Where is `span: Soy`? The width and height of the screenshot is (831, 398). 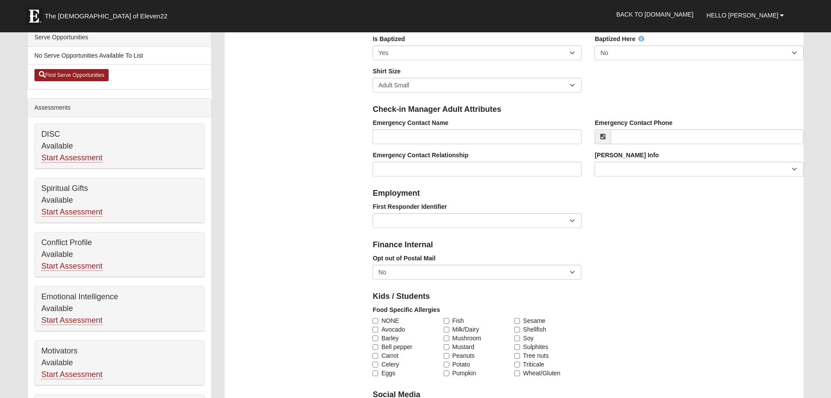 span: Soy is located at coordinates (529, 338).